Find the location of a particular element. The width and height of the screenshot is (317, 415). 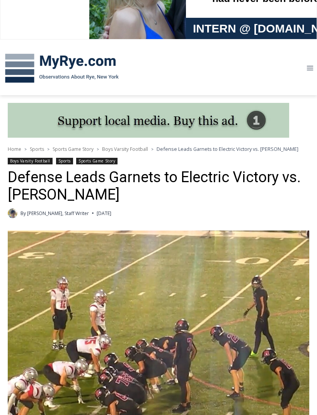

a: support local media, buy this ad is located at coordinates (149, 121).